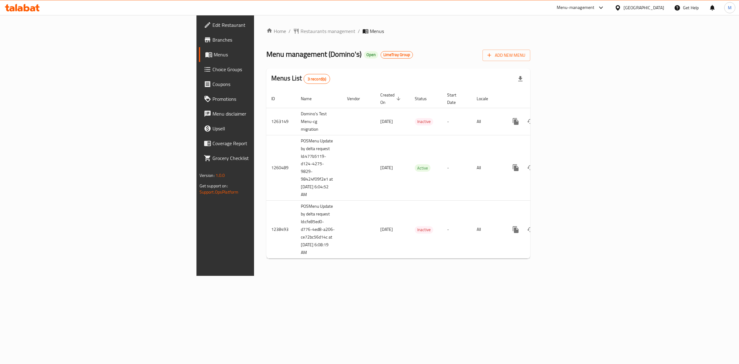  I want to click on a: Restaurants management, so click(324, 31).